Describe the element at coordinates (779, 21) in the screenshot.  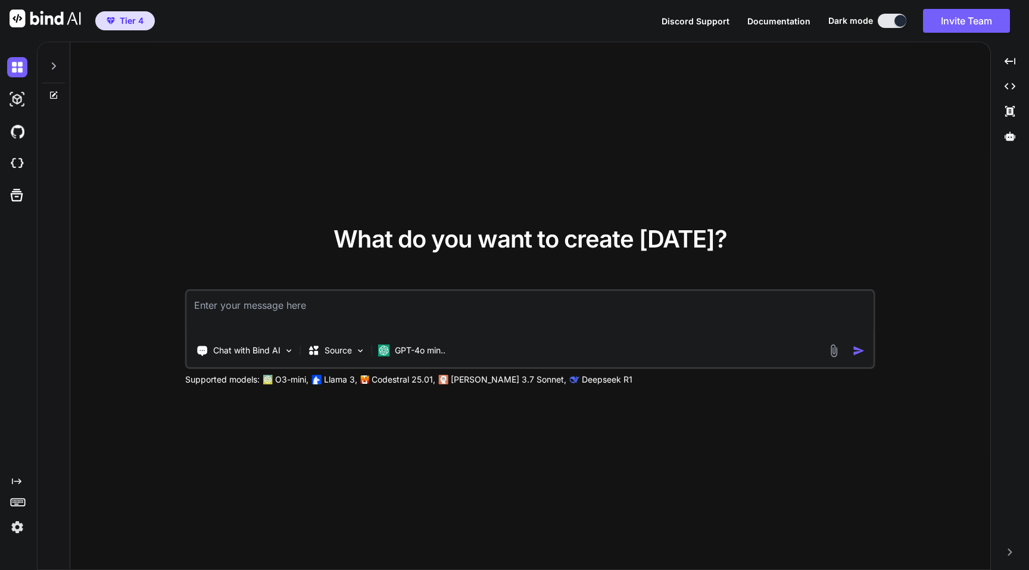
I see `button: Documentation` at that location.